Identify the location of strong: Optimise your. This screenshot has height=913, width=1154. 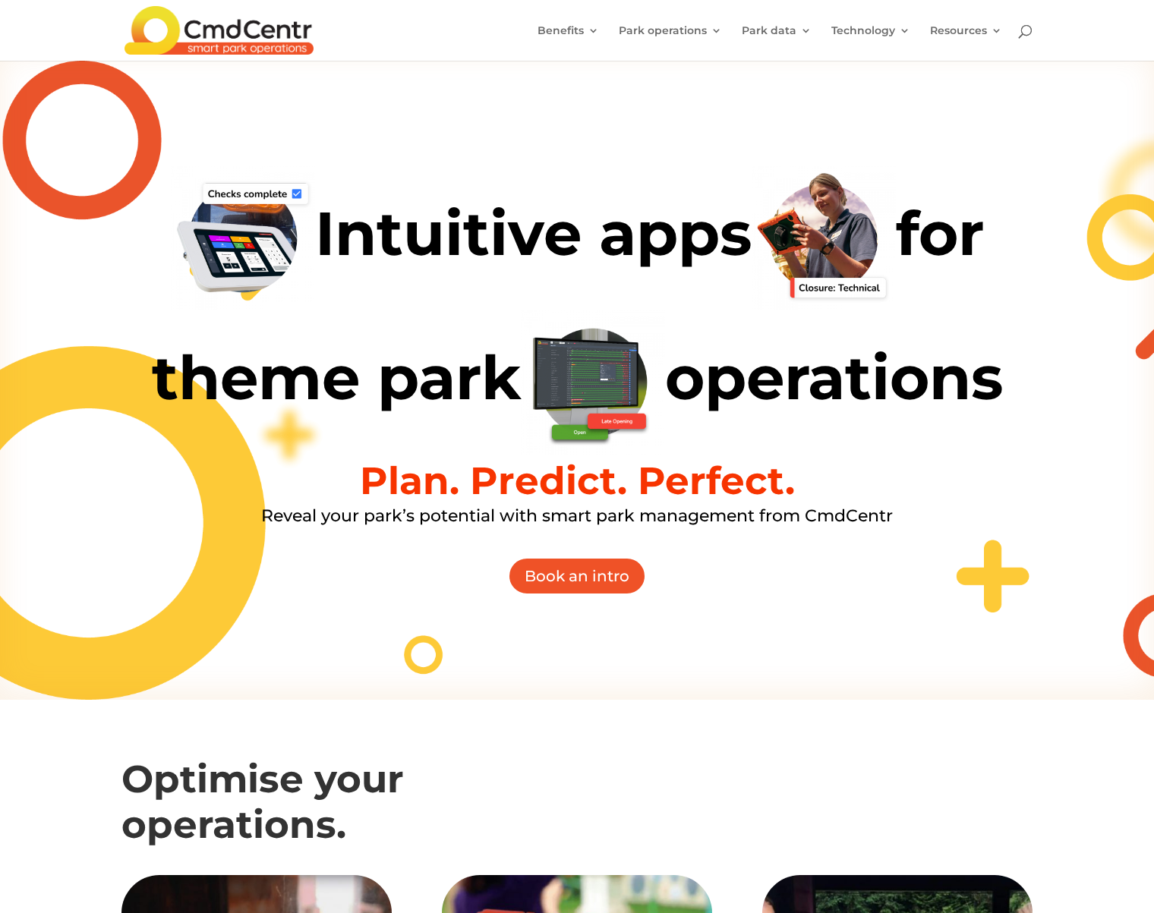
(263, 779).